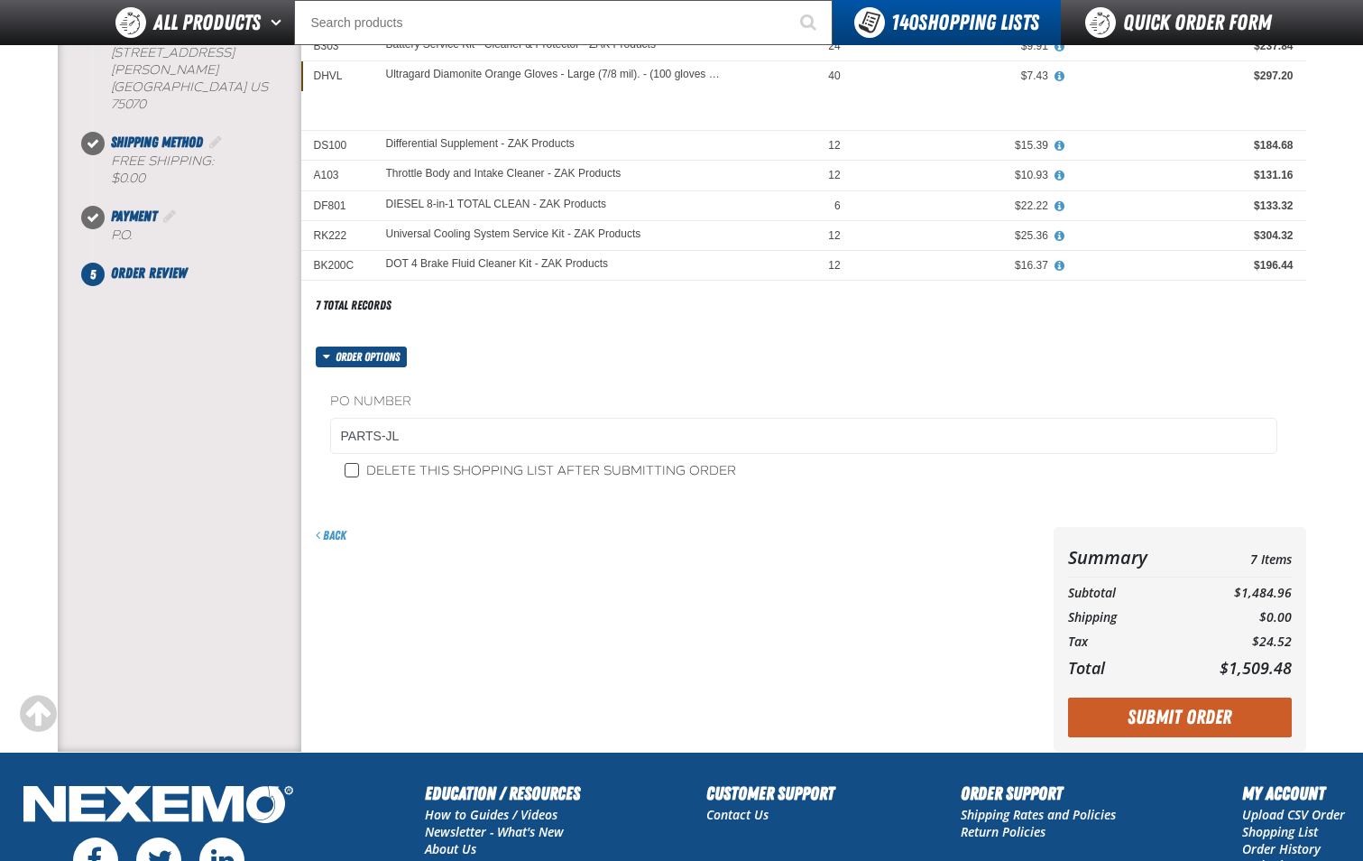 Image resolution: width=1363 pixels, height=861 pixels. What do you see at coordinates (134, 216) in the screenshot?
I see `span: Payment` at bounding box center [134, 216].